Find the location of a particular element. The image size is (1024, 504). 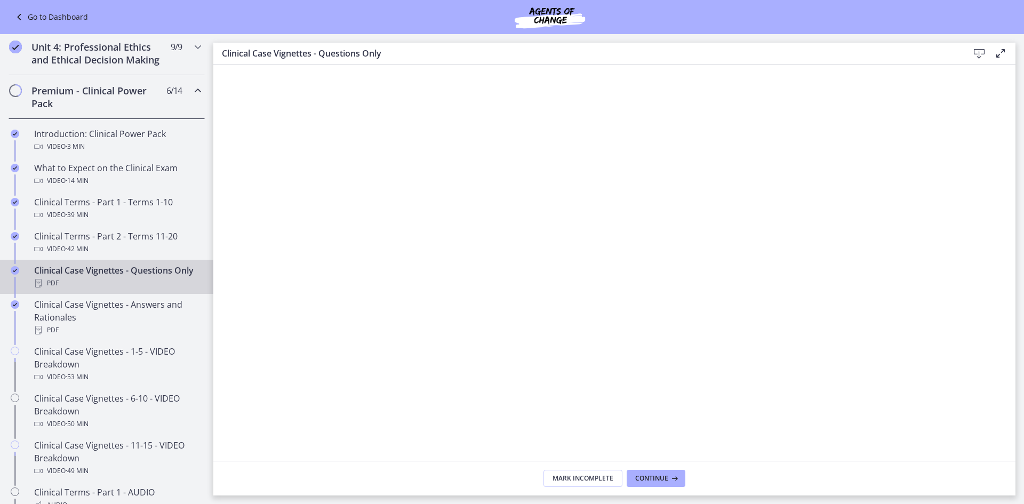

span: 6 / 14 is located at coordinates (174, 91).